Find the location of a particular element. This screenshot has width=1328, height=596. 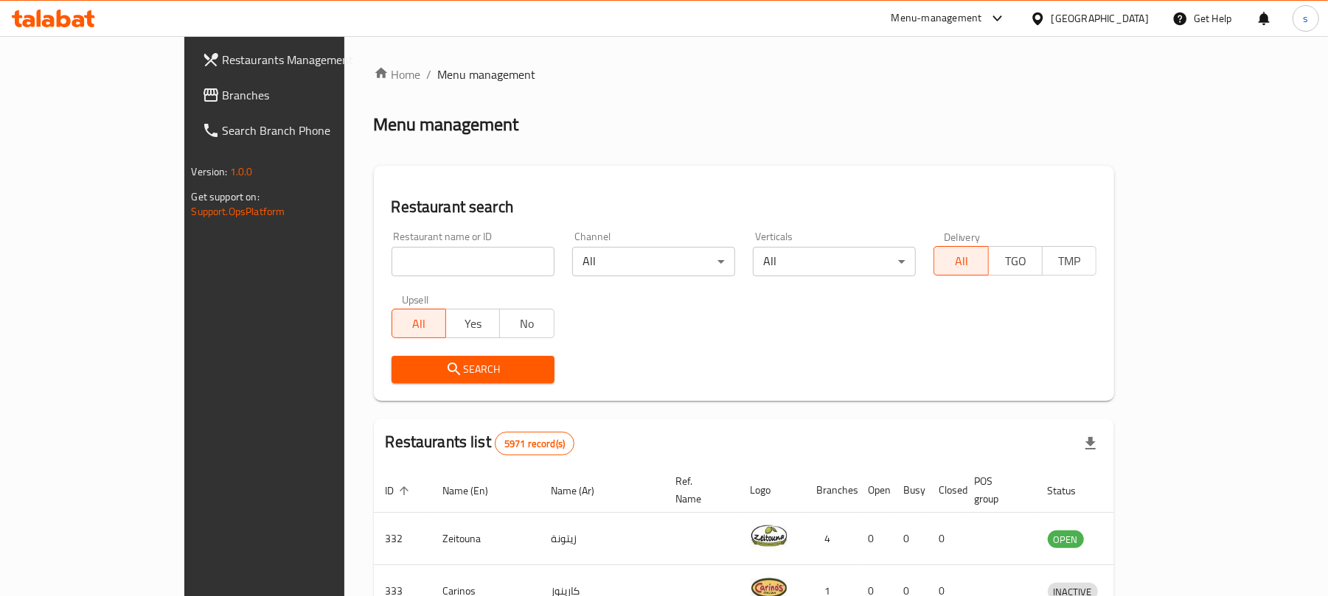

span: Version: is located at coordinates (209, 172).